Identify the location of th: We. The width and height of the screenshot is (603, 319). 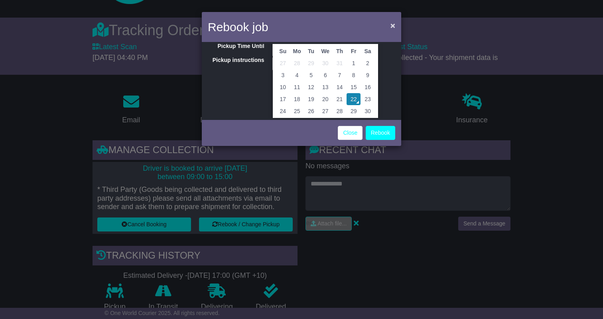
(326, 51).